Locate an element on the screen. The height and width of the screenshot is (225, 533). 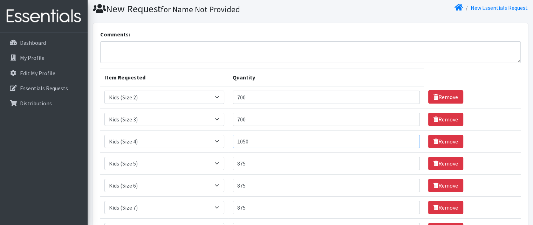
p: Edit My Profile is located at coordinates (37, 73).